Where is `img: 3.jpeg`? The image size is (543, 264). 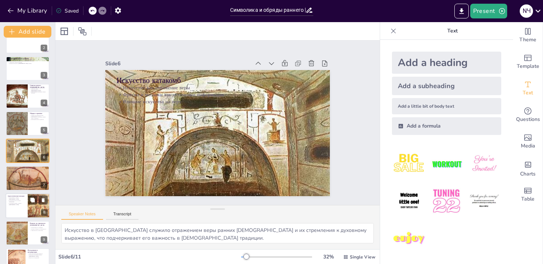 img: 3.jpeg is located at coordinates (484, 164).